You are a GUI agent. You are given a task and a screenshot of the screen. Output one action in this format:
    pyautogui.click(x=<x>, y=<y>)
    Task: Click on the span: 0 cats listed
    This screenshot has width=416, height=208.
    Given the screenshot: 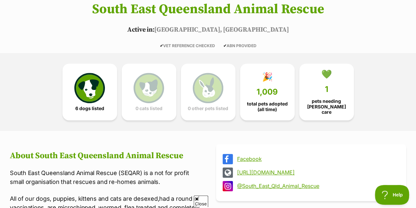 What is the action you would take?
    pyautogui.click(x=149, y=108)
    